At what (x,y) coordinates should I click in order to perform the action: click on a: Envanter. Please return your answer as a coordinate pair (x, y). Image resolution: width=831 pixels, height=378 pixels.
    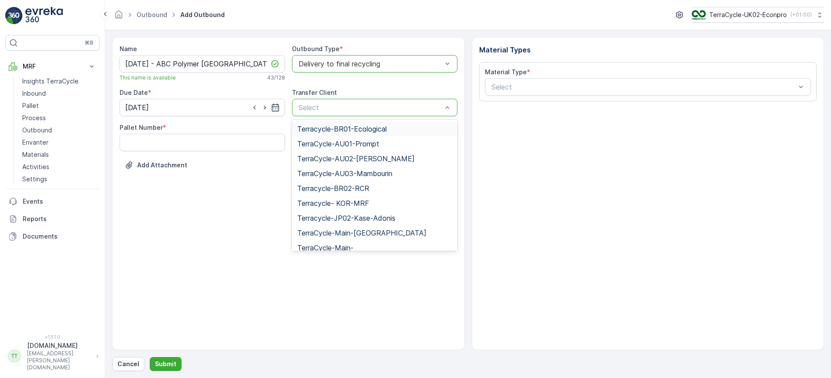
    Looking at the image, I should click on (59, 142).